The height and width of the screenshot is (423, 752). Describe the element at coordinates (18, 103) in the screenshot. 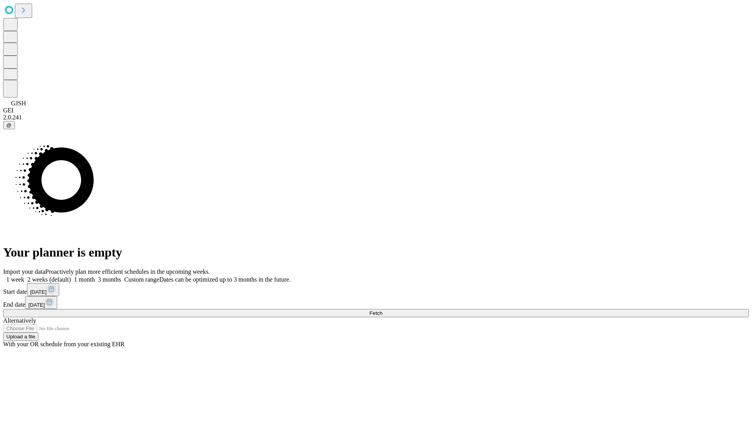

I see `span: GJSH` at that location.